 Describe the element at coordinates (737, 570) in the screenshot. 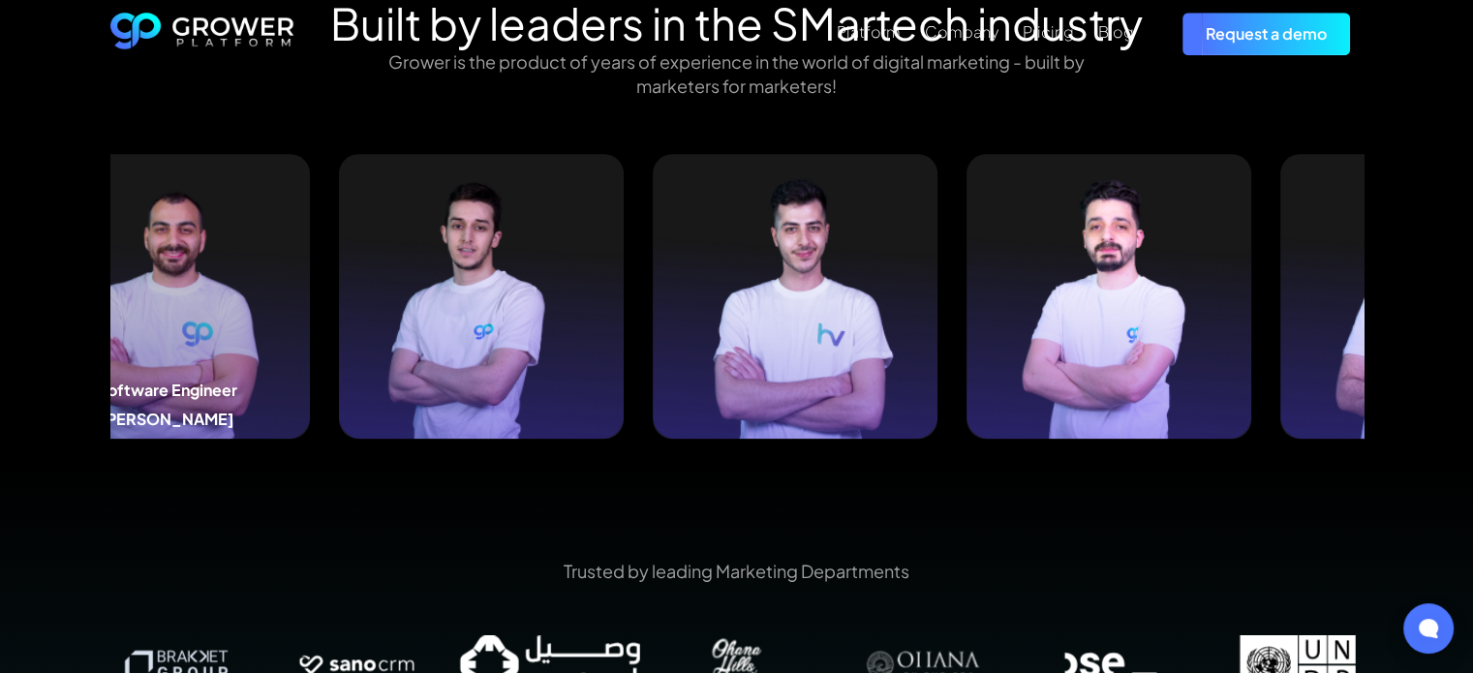

I see `p: Trusted by leading Marketing Departments` at that location.